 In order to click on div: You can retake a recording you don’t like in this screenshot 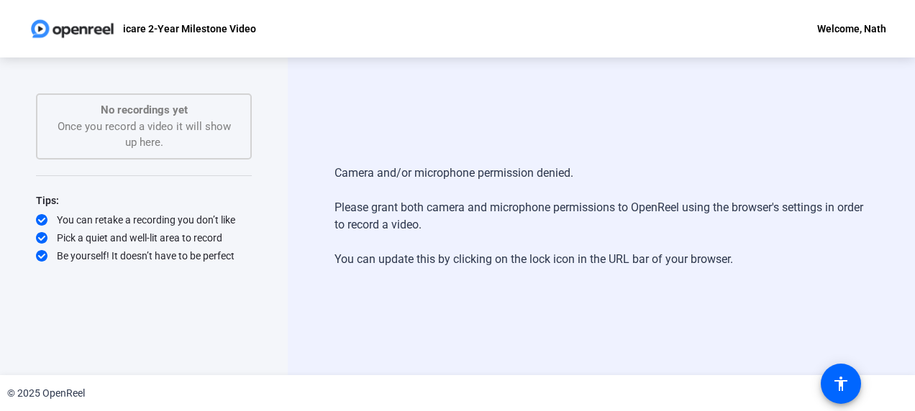, I will do `click(144, 220)`.